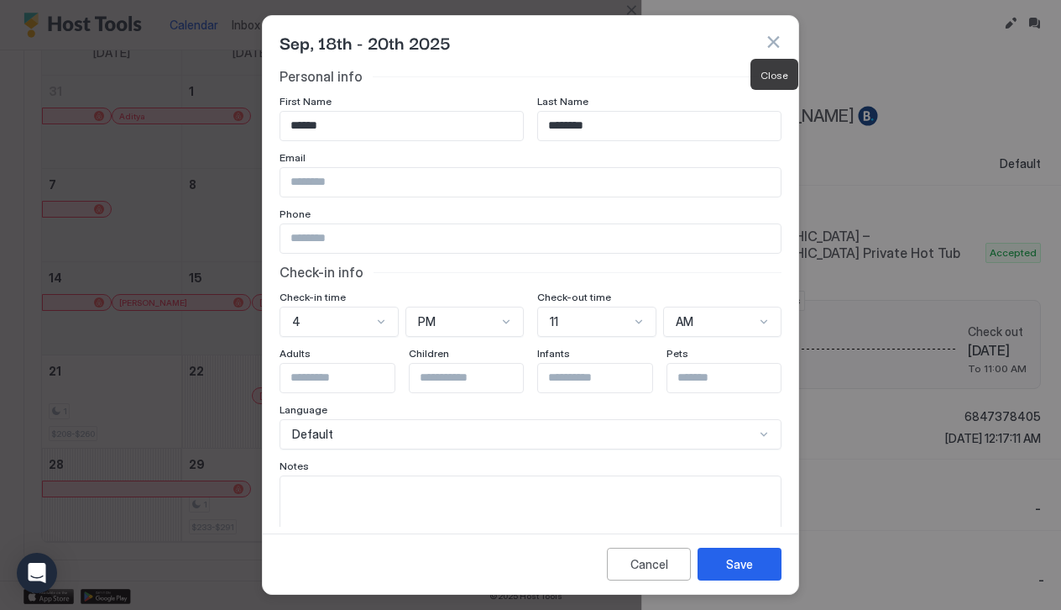 The width and height of the screenshot is (1061, 610). Describe the element at coordinates (678, 353) in the screenshot. I see `span: Pets` at that location.